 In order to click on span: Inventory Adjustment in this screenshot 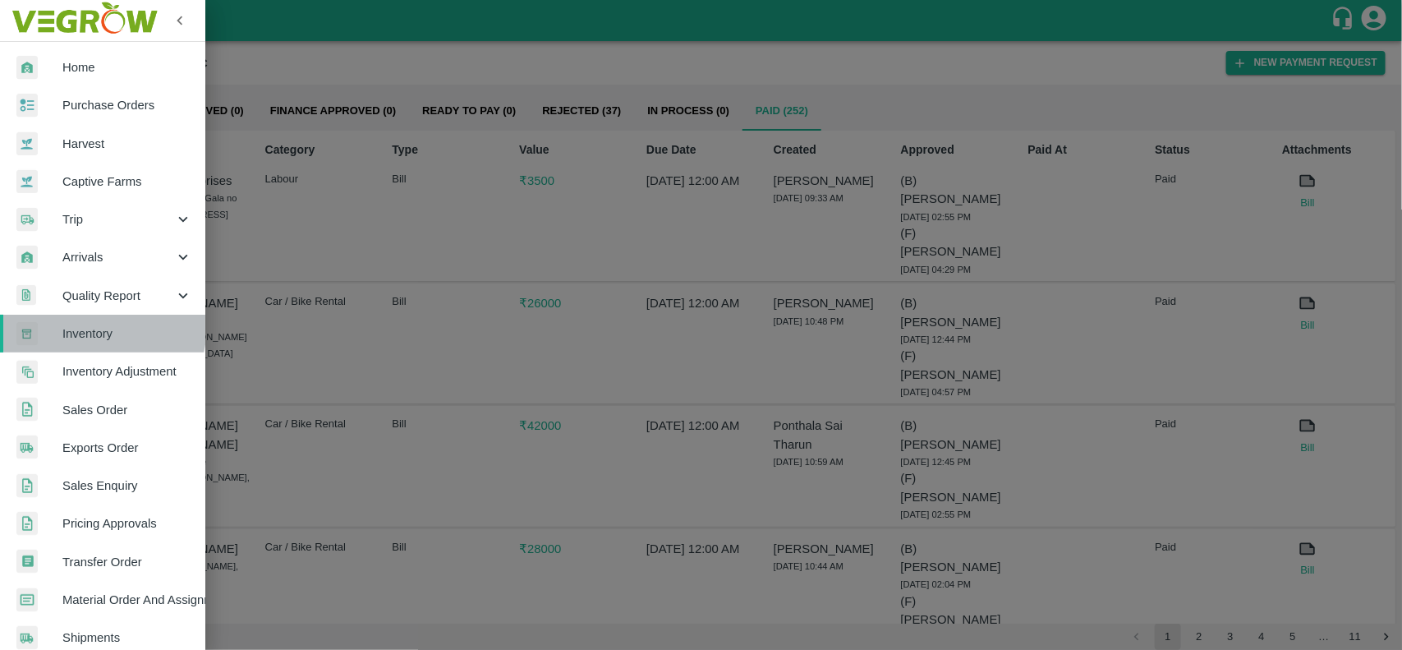, I will do `click(127, 371)`.